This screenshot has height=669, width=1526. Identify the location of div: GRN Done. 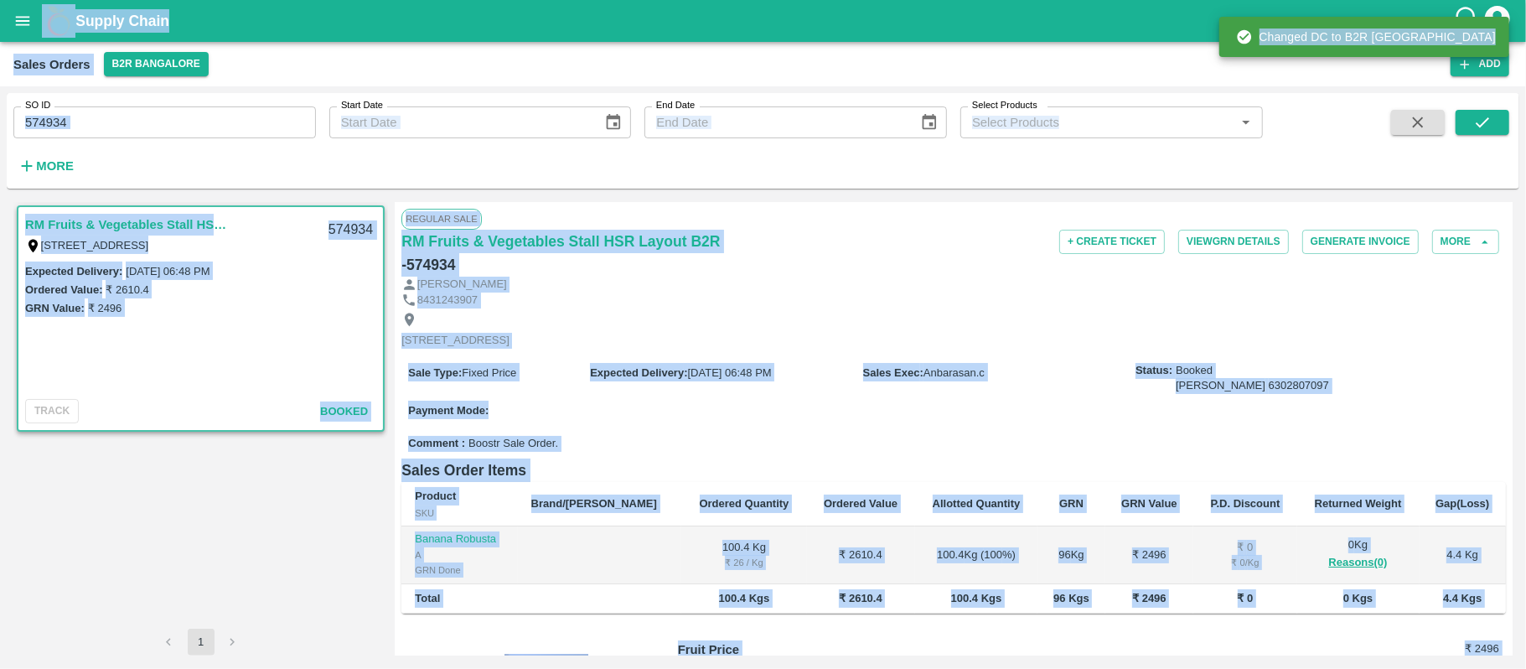
(459, 570).